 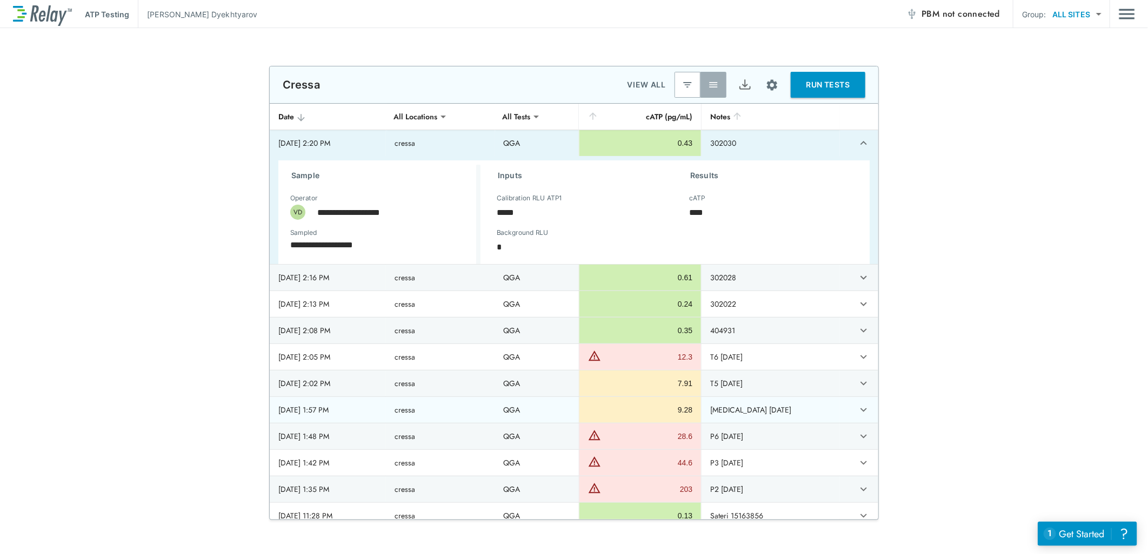 What do you see at coordinates (770, 143) in the screenshot?
I see `td: 302030` at bounding box center [770, 143].